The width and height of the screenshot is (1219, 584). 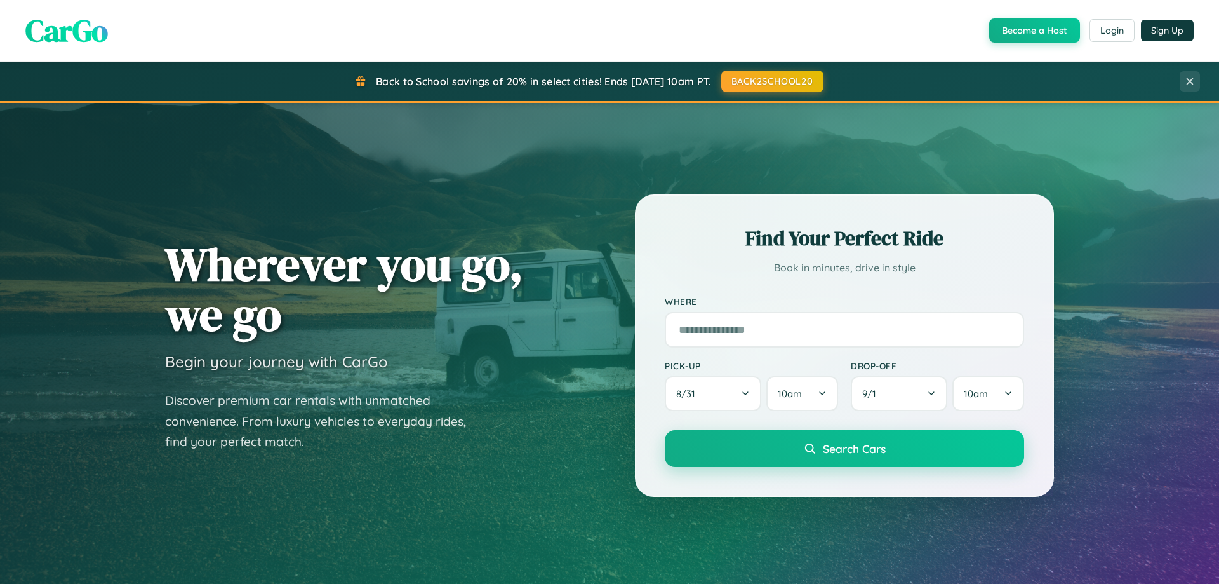 What do you see at coordinates (689, 393) in the screenshot?
I see `span: 8 / 31` at bounding box center [689, 393].